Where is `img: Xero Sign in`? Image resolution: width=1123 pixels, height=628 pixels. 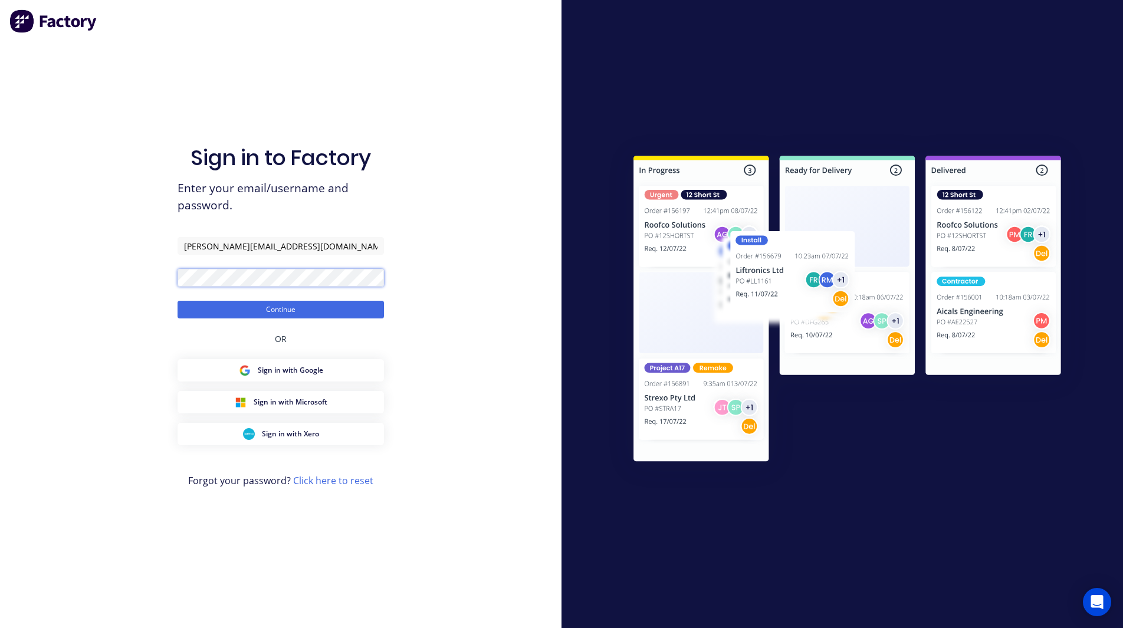
img: Xero Sign in is located at coordinates (249, 434).